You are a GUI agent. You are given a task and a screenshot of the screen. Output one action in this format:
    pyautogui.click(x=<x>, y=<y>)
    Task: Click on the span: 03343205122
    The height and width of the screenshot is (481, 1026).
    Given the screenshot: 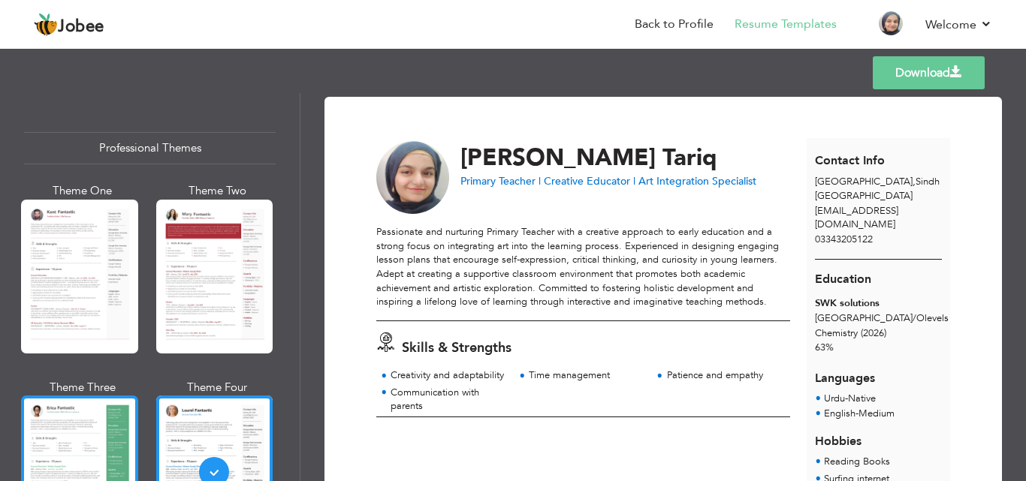 What is the action you would take?
    pyautogui.click(x=843, y=240)
    